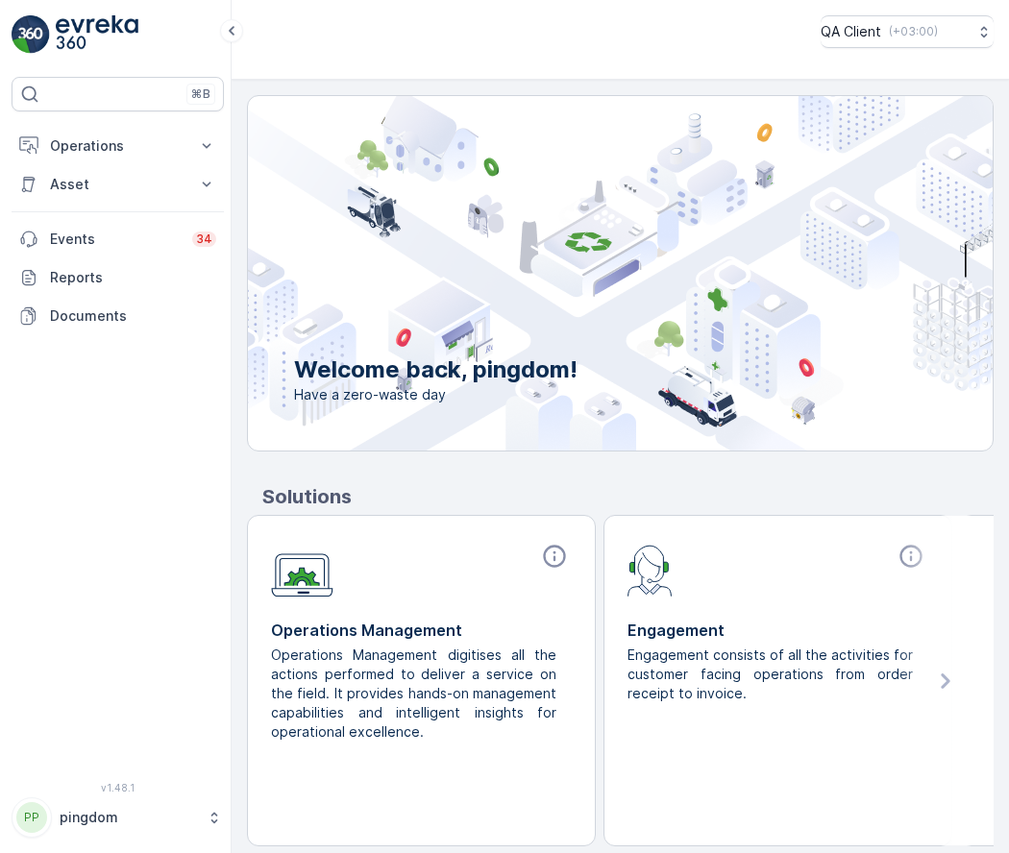 This screenshot has height=853, width=1009. What do you see at coordinates (770, 675) in the screenshot?
I see `p: Engagement consists of all the activities for customer facing operations from order receipt to in...` at bounding box center [770, 675].